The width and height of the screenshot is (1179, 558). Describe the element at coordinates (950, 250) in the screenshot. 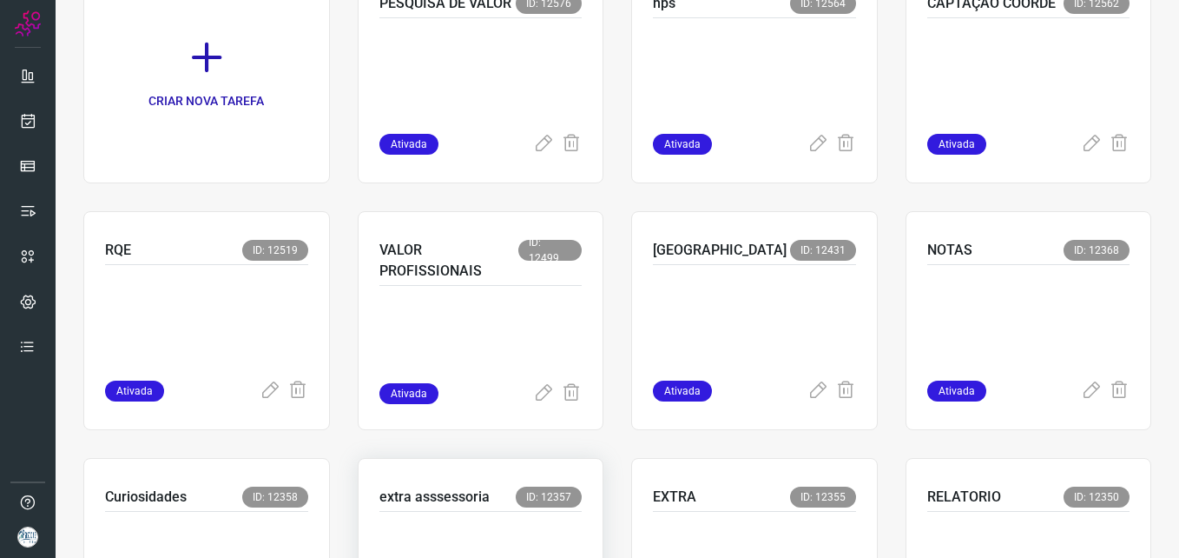

I see `p: NOTAS` at that location.